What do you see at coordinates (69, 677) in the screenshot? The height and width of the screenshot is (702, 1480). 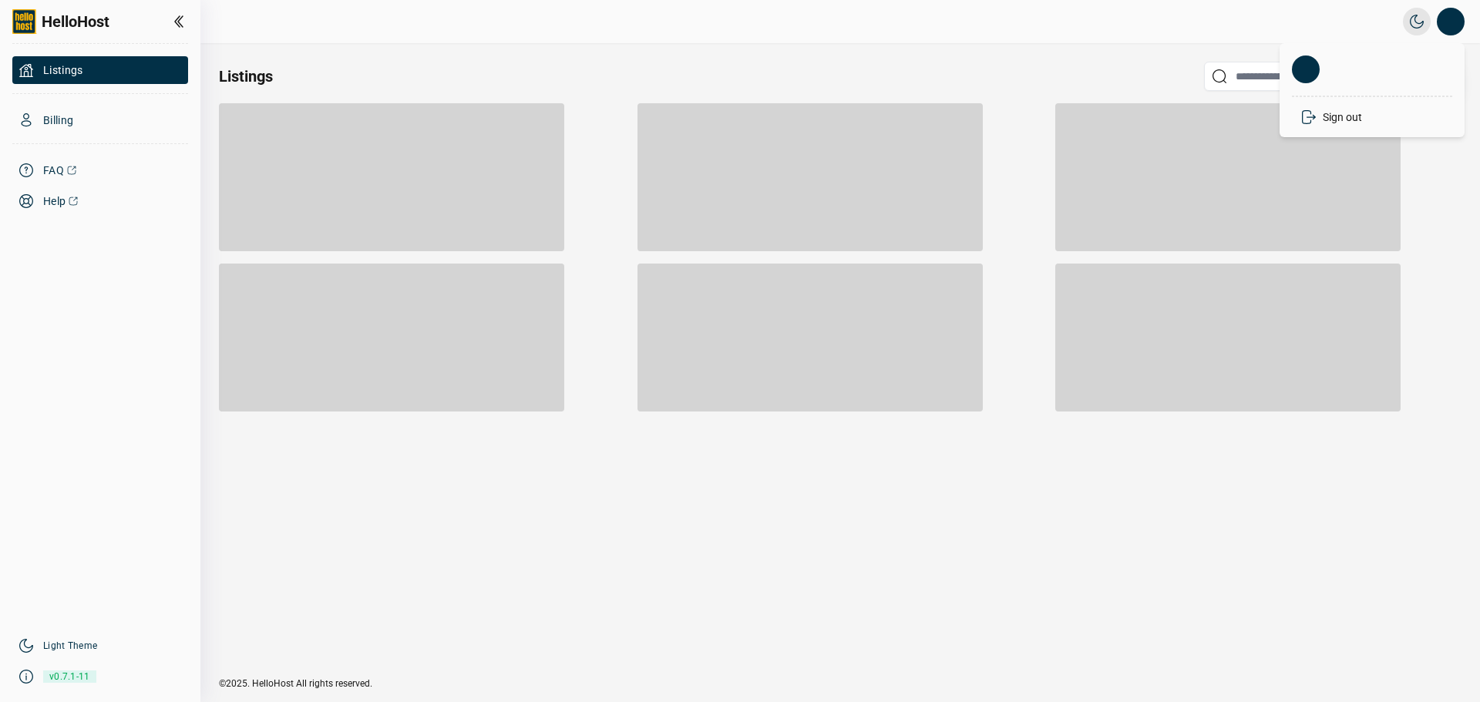 I see `span: v0.7.1-11` at bounding box center [69, 677].